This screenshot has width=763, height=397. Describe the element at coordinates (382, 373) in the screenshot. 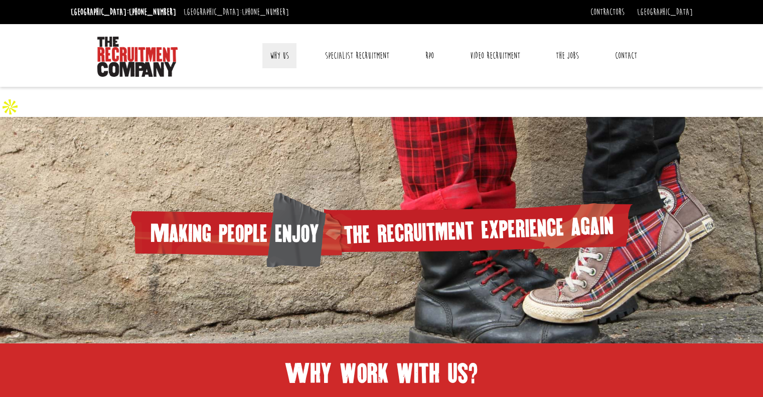

I see `h1: Why work with us?` at that location.